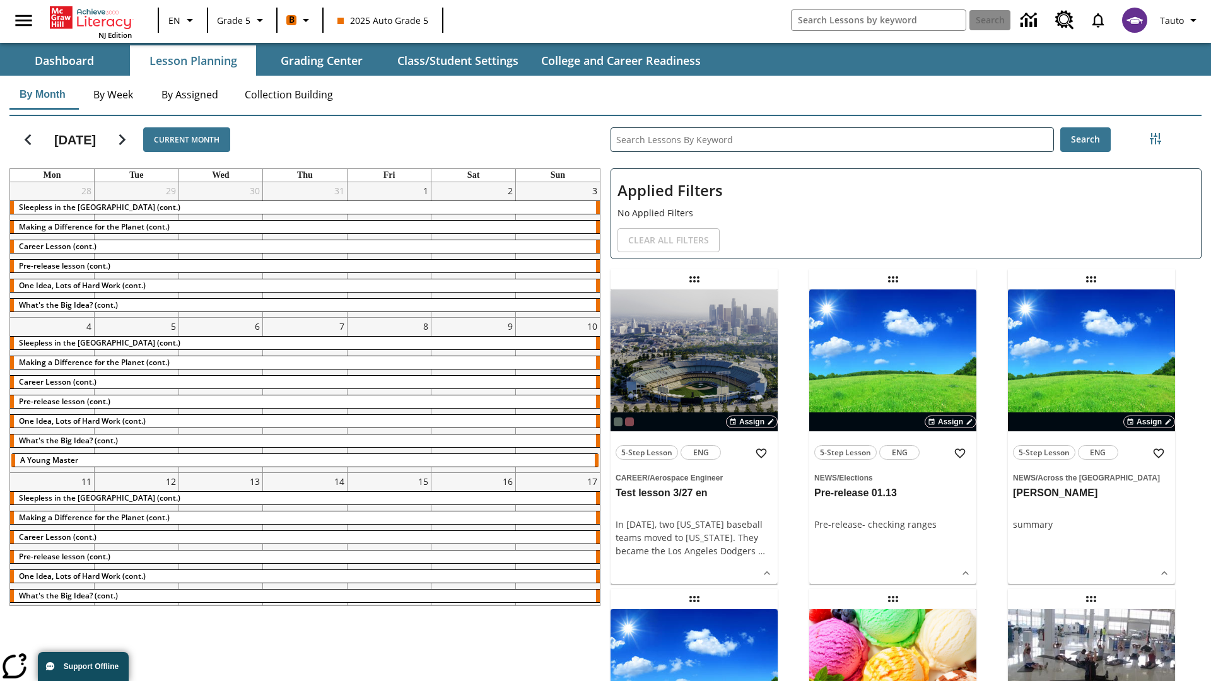 The width and height of the screenshot is (1211, 681). I want to click on button: Collection Building, so click(289, 95).